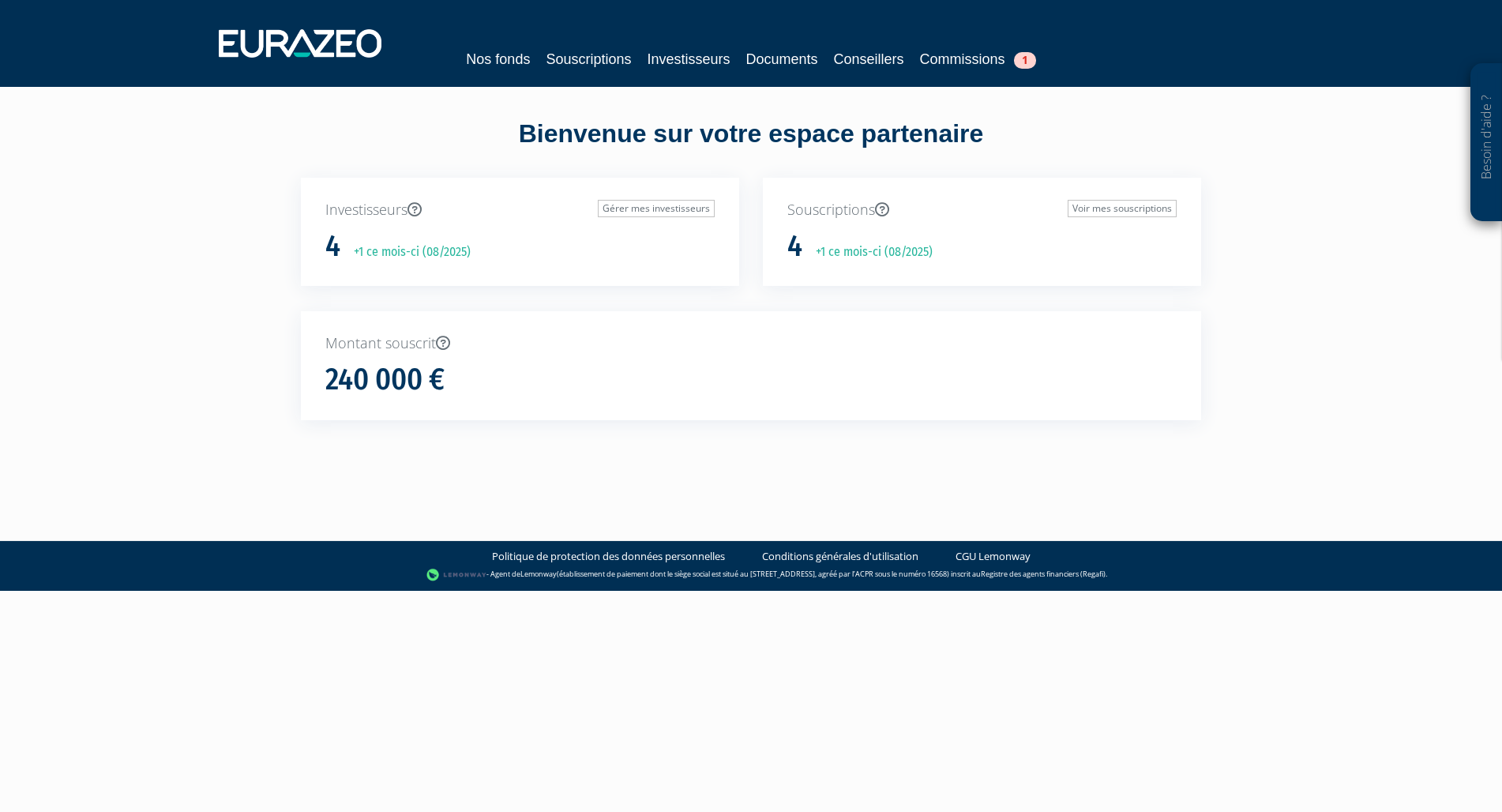 This screenshot has width=1502, height=812. What do you see at coordinates (1486, 143) in the screenshot?
I see `p: Besoin d'aide ?` at bounding box center [1486, 143].